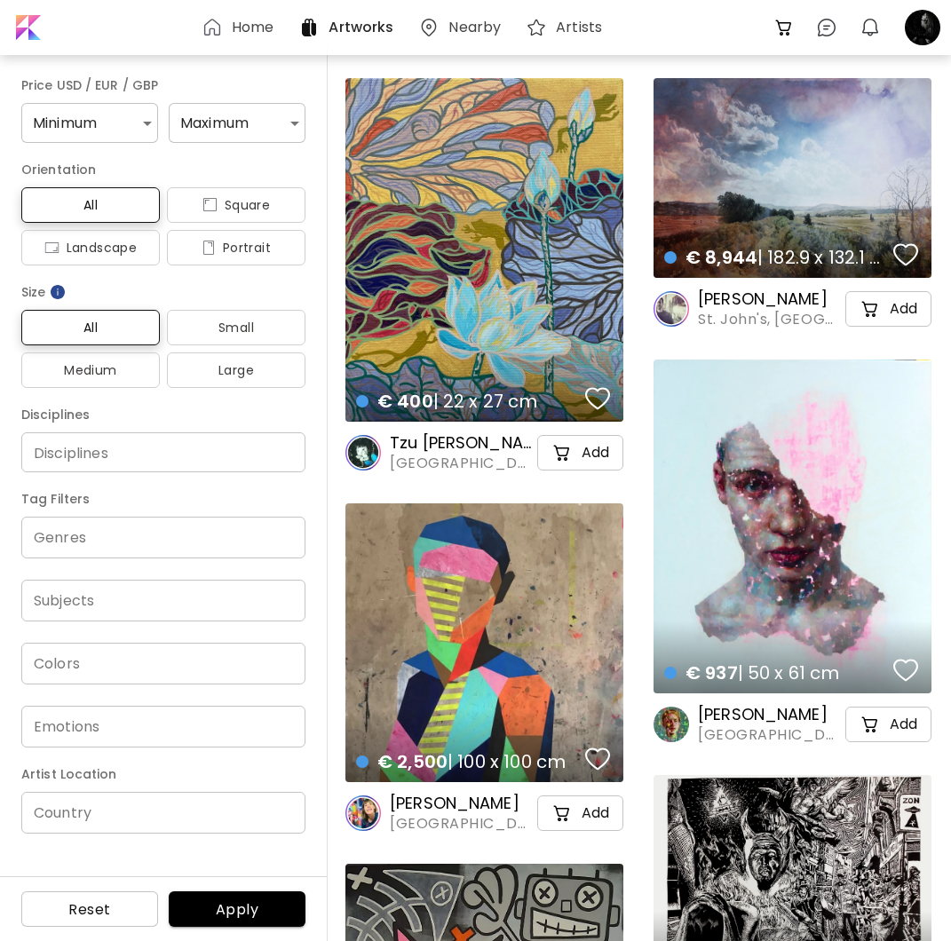 The width and height of the screenshot is (951, 941). What do you see at coordinates (237, 909) in the screenshot?
I see `button: Apply` at bounding box center [237, 909].